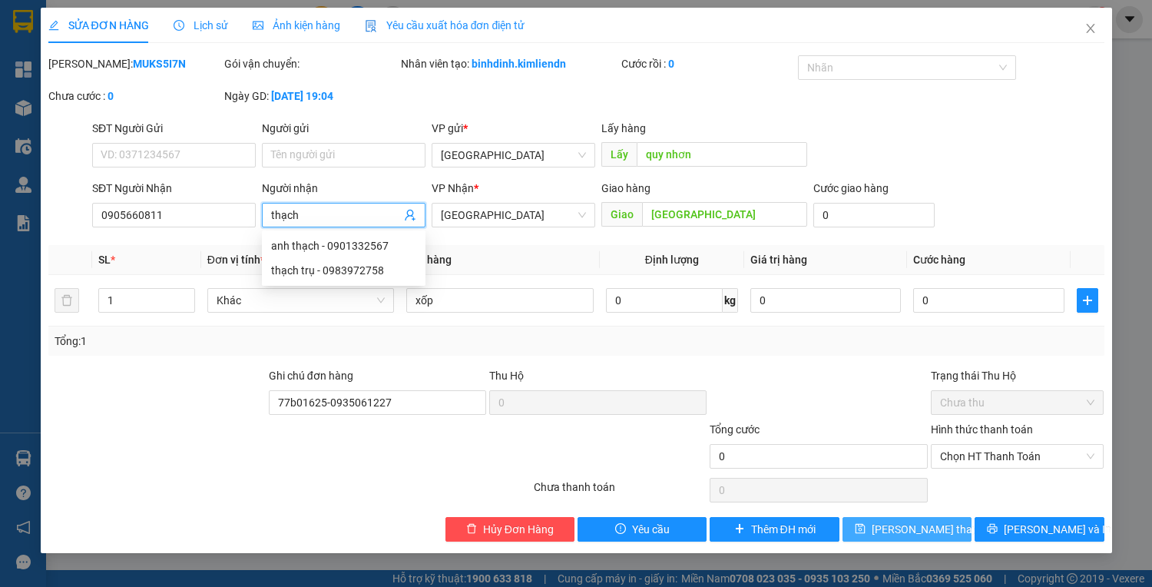 This screenshot has height=587, width=1152. What do you see at coordinates (730, 300) in the screenshot?
I see `span: kg` at bounding box center [730, 300].